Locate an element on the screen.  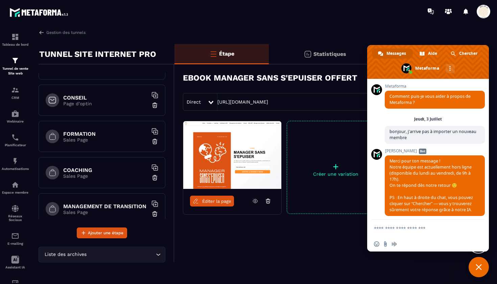
a: formationformationTableau de bord is located at coordinates (15, 40).